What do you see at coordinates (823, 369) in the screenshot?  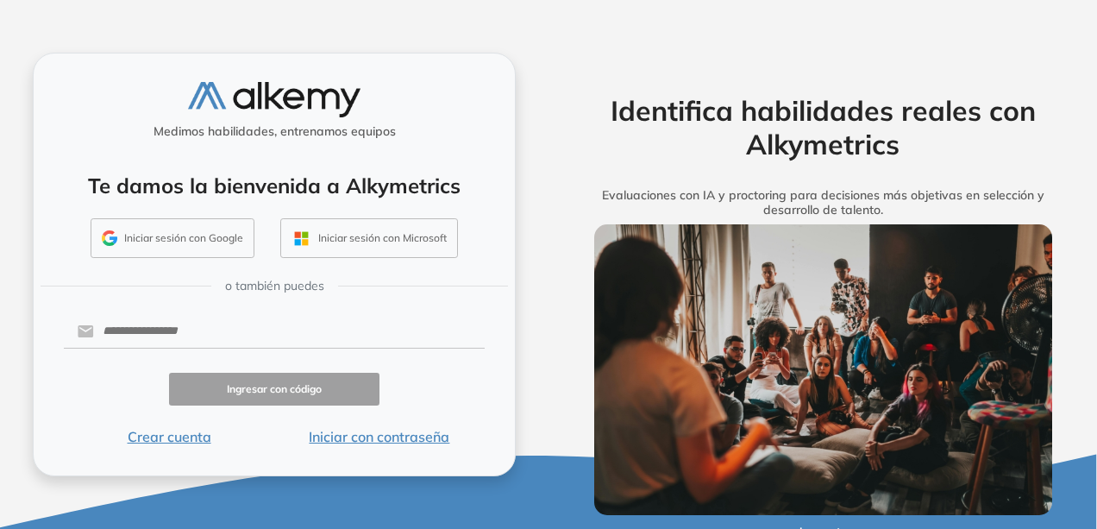 I see `img: img-more-info` at bounding box center [823, 369].